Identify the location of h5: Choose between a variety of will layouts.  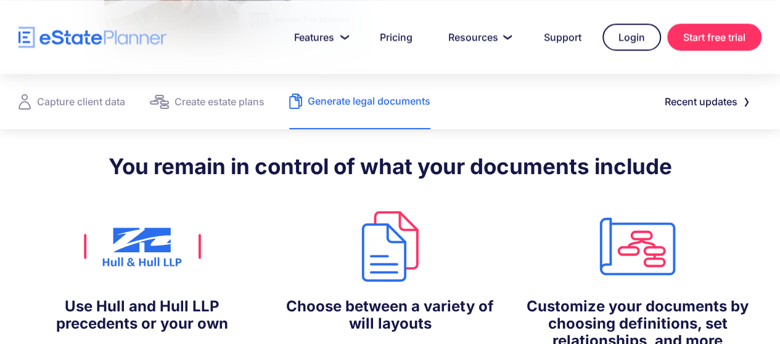
(390, 315).